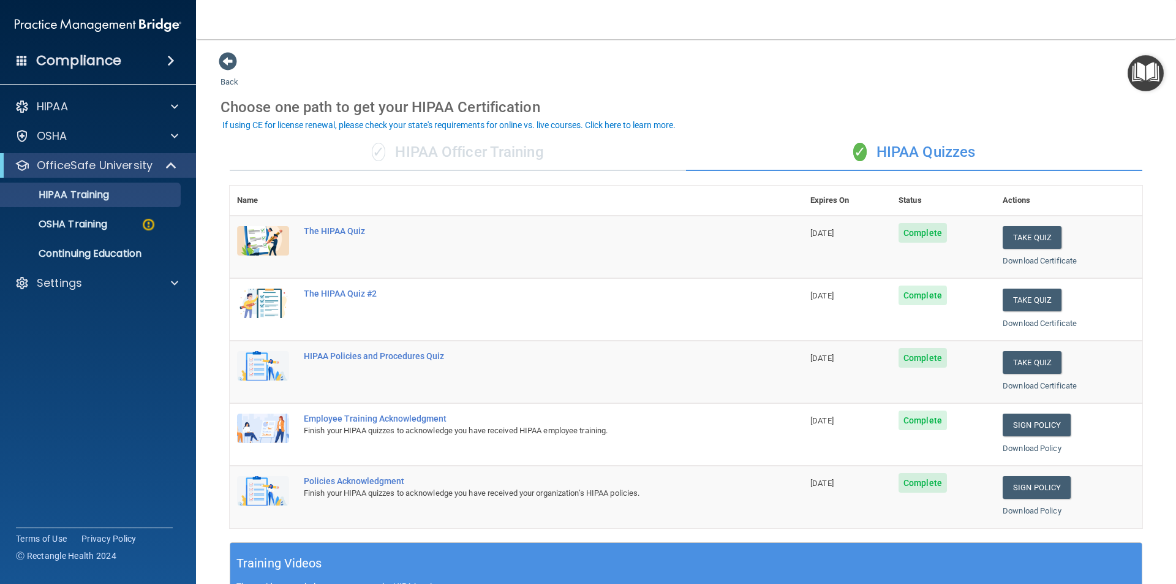 The width and height of the screenshot is (1176, 584). I want to click on div: The HIPAA Quiz, so click(523, 231).